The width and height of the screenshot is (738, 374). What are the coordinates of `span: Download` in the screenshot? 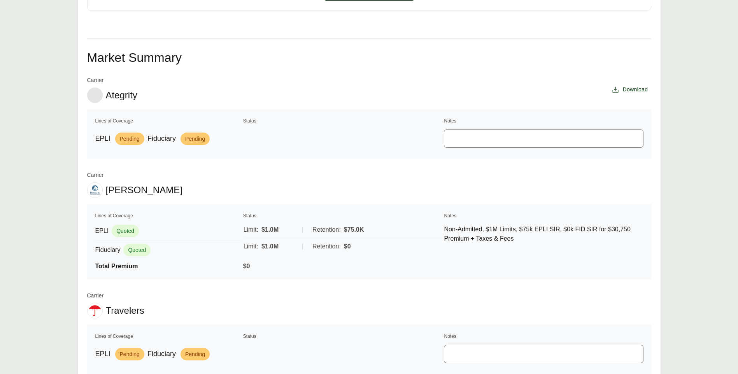 It's located at (635, 89).